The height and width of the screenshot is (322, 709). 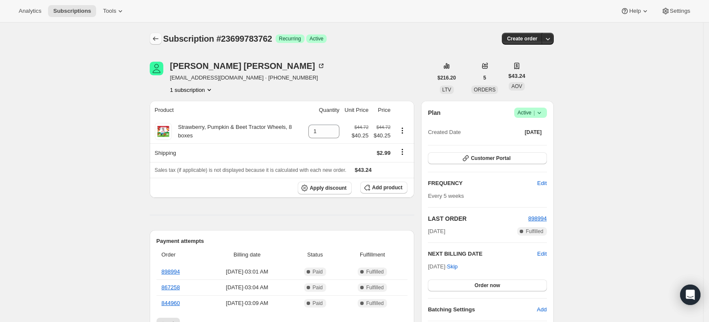 I want to click on span: Order now, so click(x=487, y=285).